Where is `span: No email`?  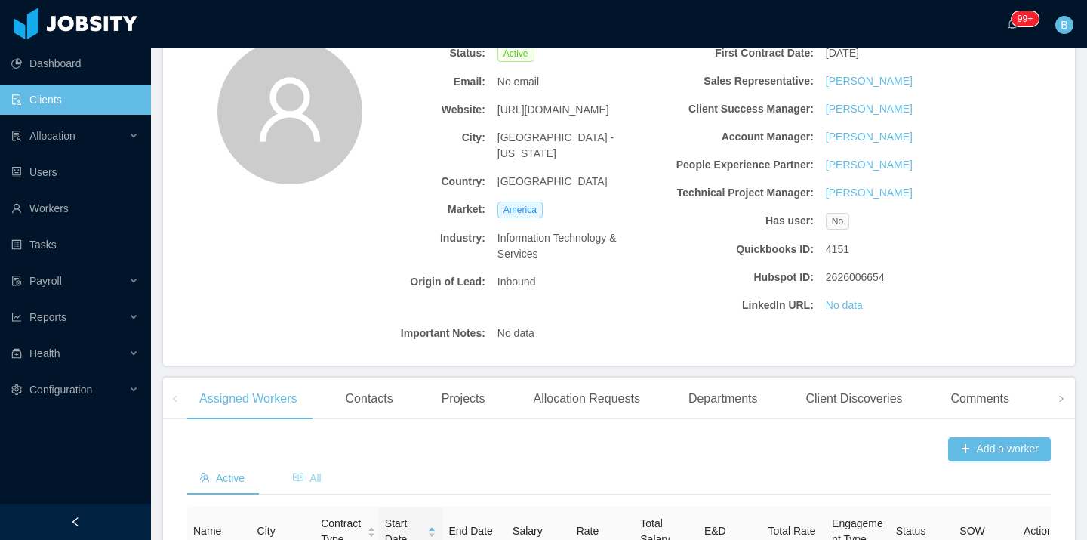 span: No email is located at coordinates (518, 82).